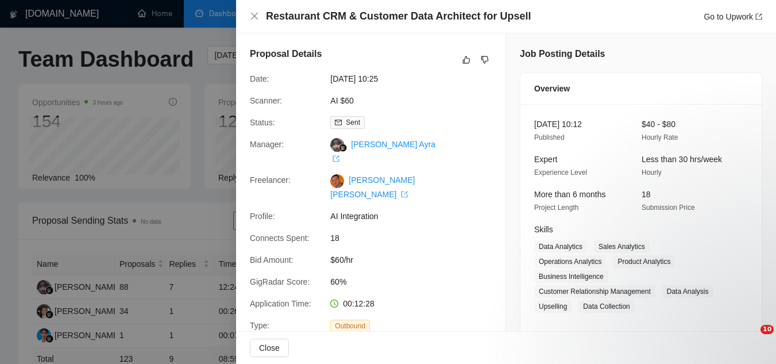 The height and width of the screenshot is (364, 776). Describe the element at coordinates (622, 246) in the screenshot. I see `span: Sales Analytics` at that location.